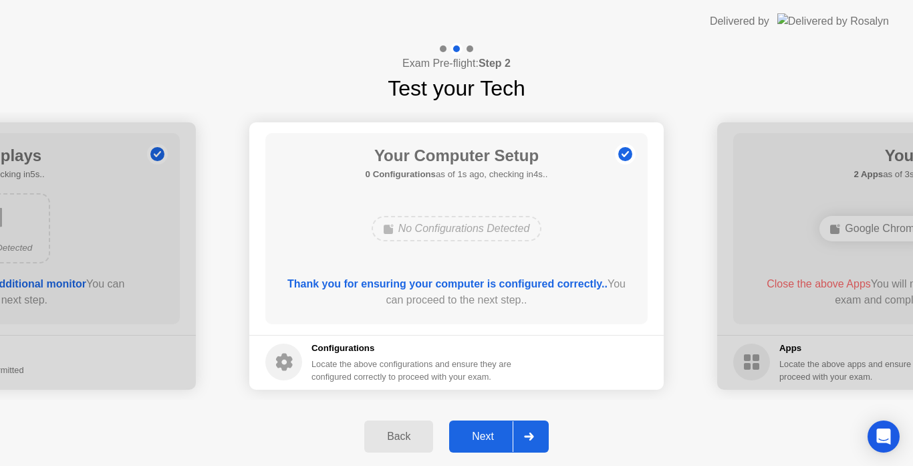 Image resolution: width=913 pixels, height=466 pixels. What do you see at coordinates (499, 436) in the screenshot?
I see `button: Next` at bounding box center [499, 436].